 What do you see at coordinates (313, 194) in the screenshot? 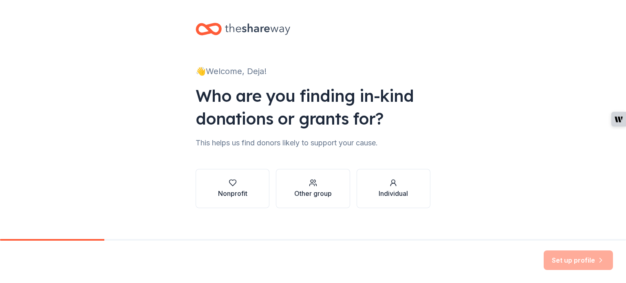
I see `div: Other group` at bounding box center [313, 194].